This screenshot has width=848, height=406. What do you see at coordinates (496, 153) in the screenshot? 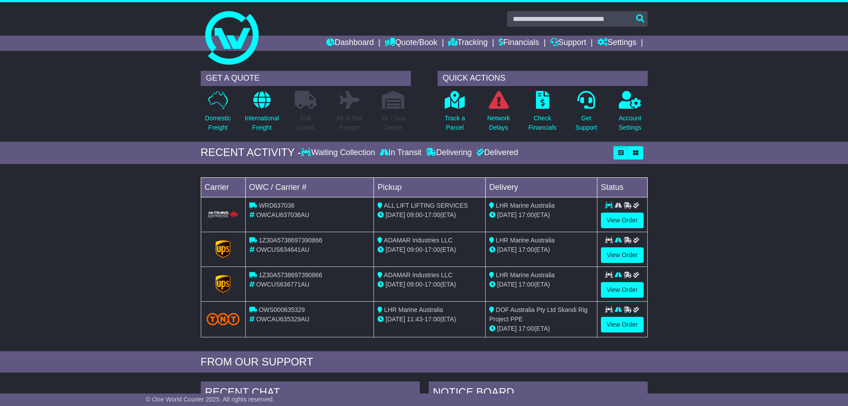
I see `div: Delivered` at bounding box center [496, 153].